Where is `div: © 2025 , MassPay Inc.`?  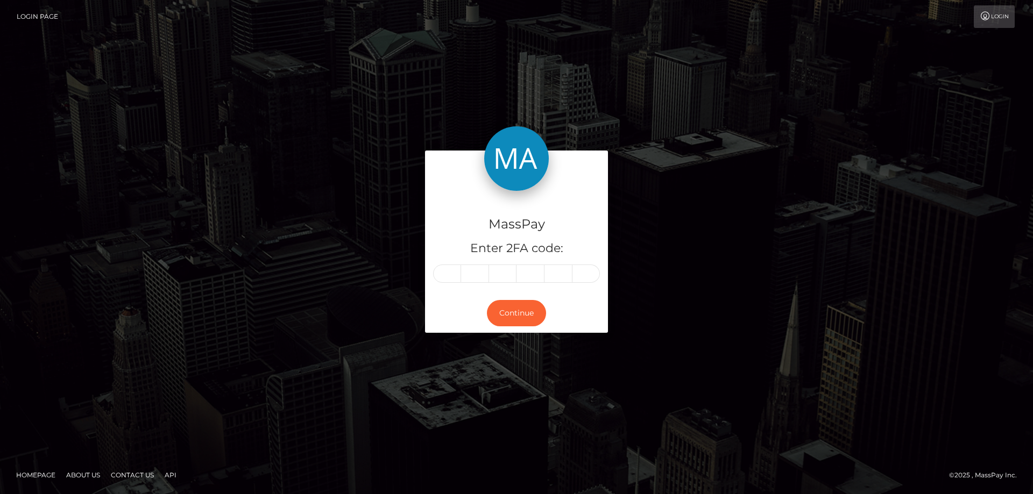 div: © 2025 , MassPay Inc. is located at coordinates (987, 476).